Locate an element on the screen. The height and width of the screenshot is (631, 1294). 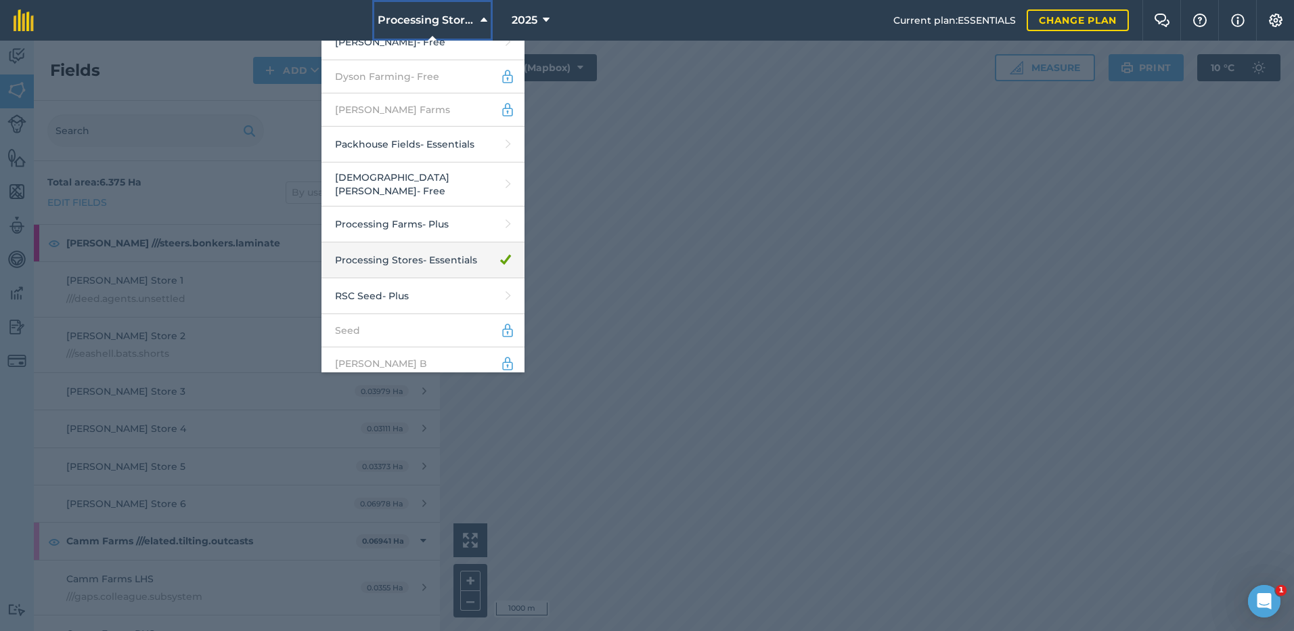
a: RSC Seed- Plus is located at coordinates (423, 296).